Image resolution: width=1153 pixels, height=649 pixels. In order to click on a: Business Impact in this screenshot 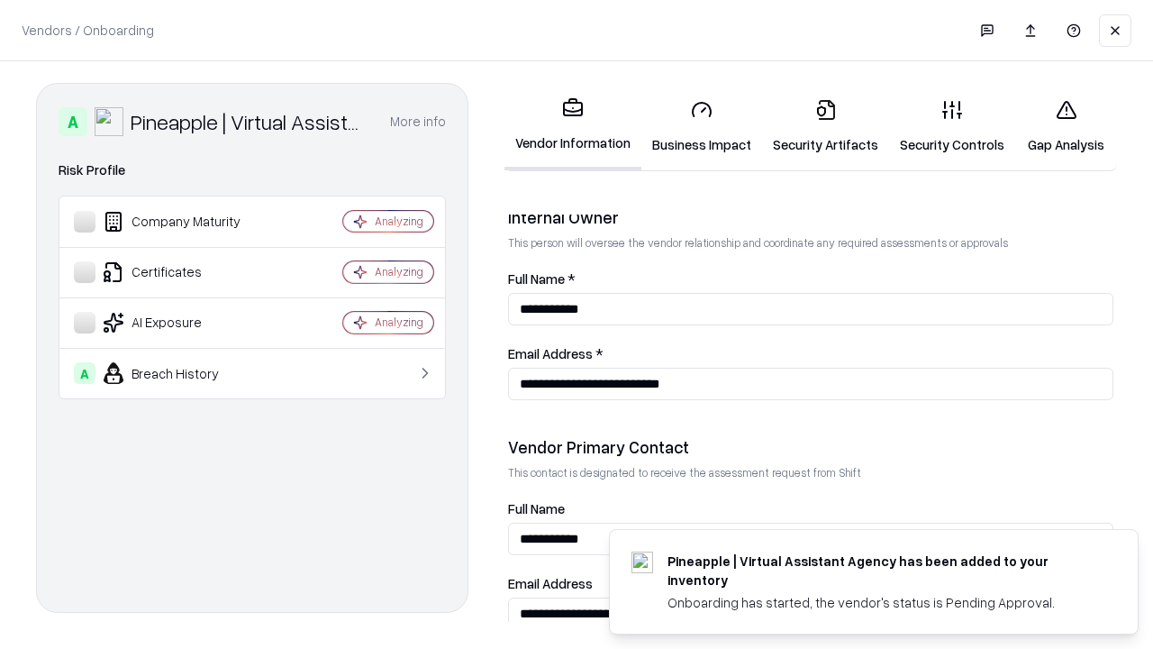, I will do `click(702, 126)`.